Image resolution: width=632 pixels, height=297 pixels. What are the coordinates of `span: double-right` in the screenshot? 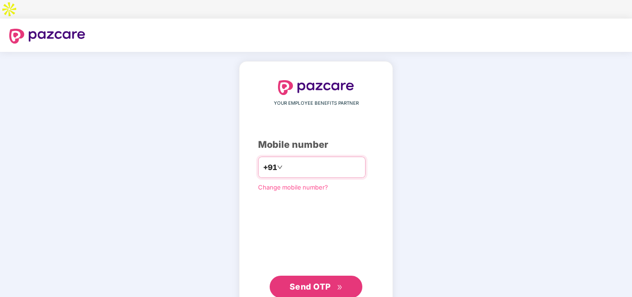 It's located at (340, 287).